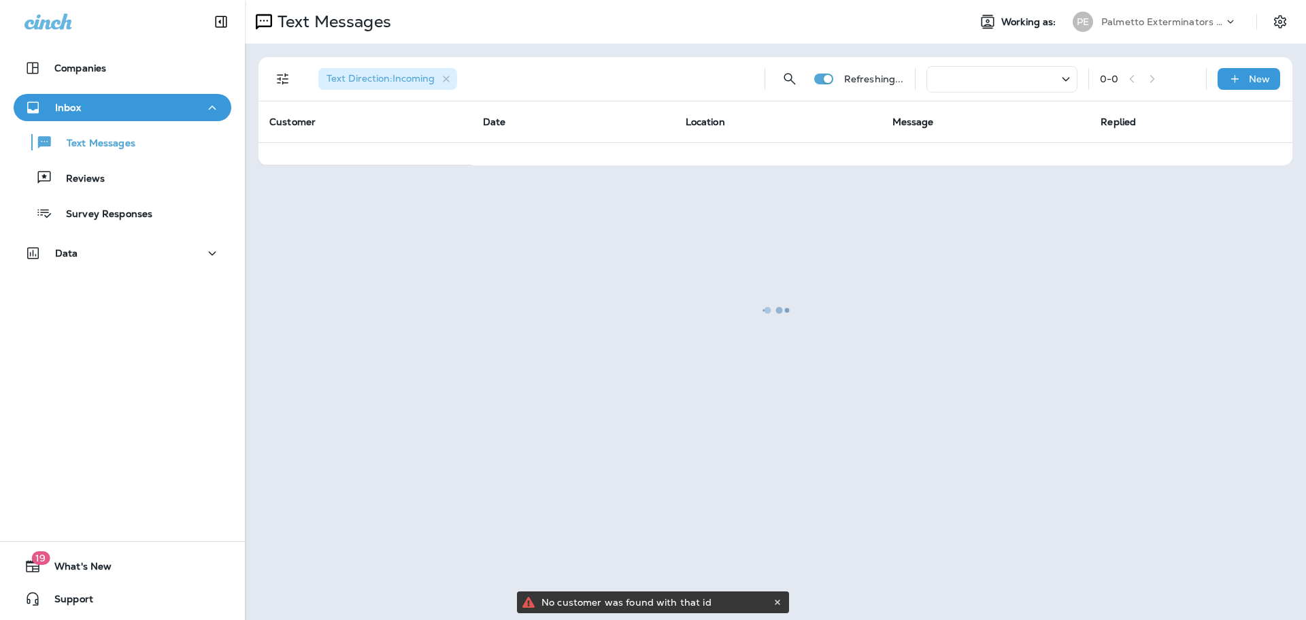  I want to click on span: What's New, so click(76, 569).